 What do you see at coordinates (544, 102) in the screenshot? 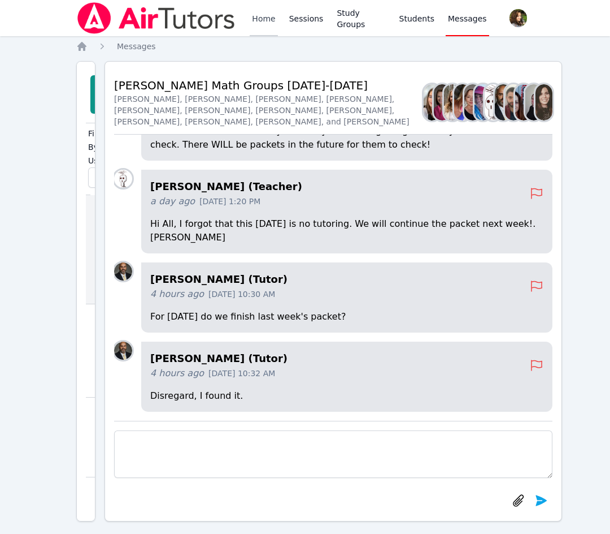
I see `img: Chelsea Kernan` at bounding box center [544, 102].